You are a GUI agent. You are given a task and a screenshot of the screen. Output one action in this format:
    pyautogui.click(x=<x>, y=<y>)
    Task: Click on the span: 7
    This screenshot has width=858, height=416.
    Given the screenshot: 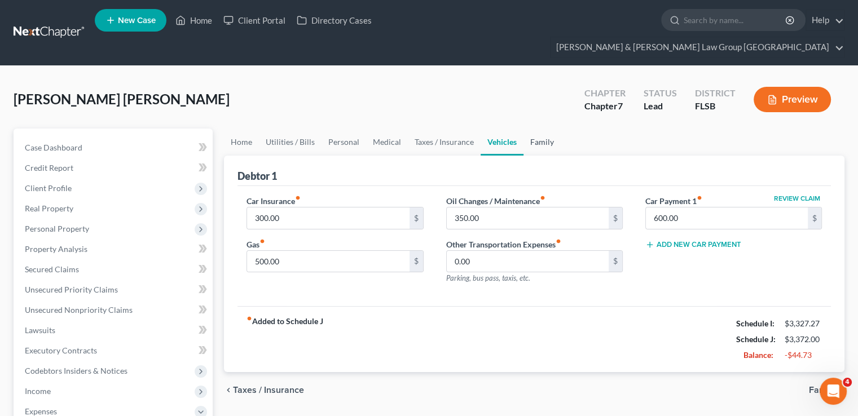 What is the action you would take?
    pyautogui.click(x=620, y=106)
    